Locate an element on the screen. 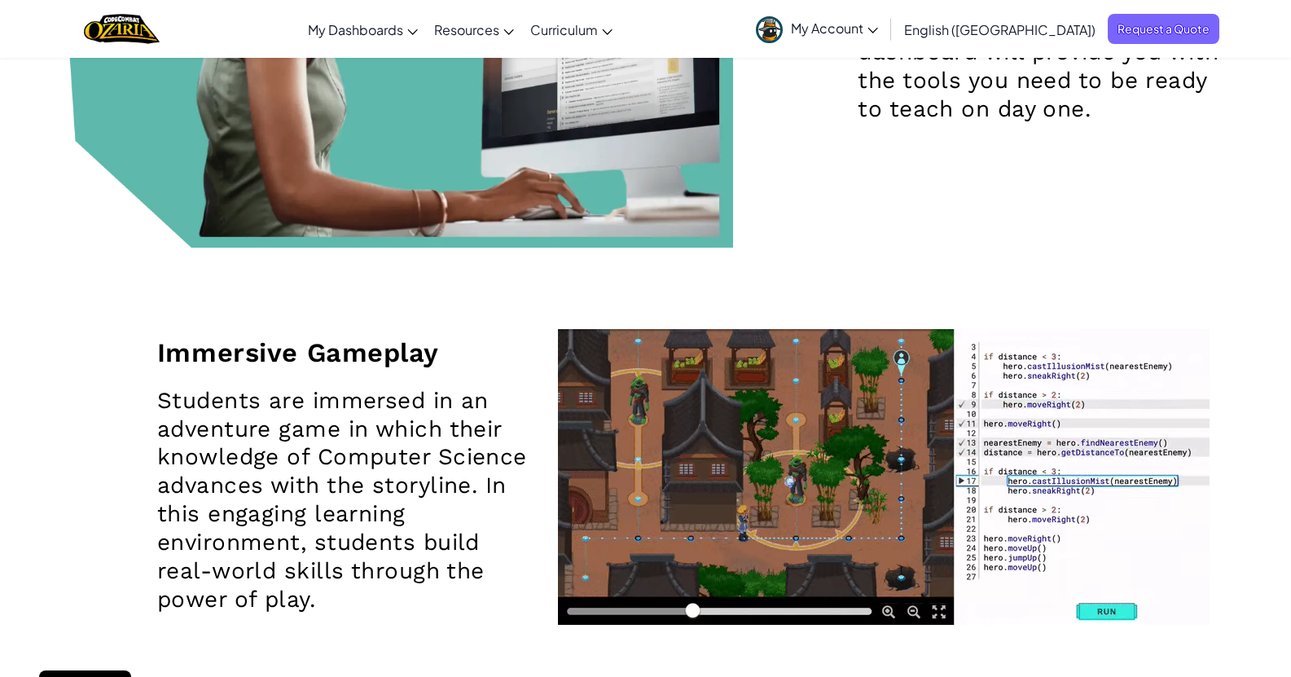  img: Home is located at coordinates (121, 29).